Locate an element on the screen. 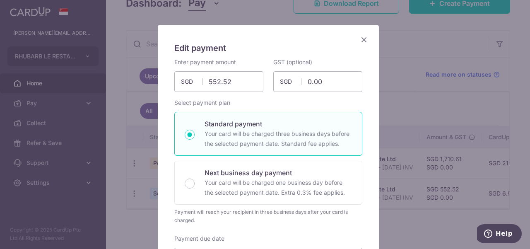 The width and height of the screenshot is (530, 249). h5: Edit payment is located at coordinates (268, 48).